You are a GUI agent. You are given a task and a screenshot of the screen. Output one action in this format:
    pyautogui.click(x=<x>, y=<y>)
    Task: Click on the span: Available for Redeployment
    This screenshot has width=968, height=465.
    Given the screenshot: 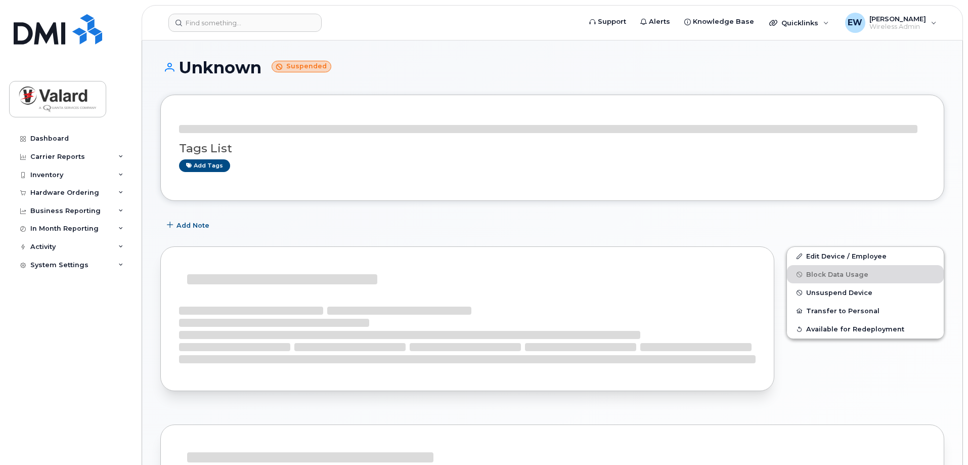 What is the action you would take?
    pyautogui.click(x=855, y=329)
    